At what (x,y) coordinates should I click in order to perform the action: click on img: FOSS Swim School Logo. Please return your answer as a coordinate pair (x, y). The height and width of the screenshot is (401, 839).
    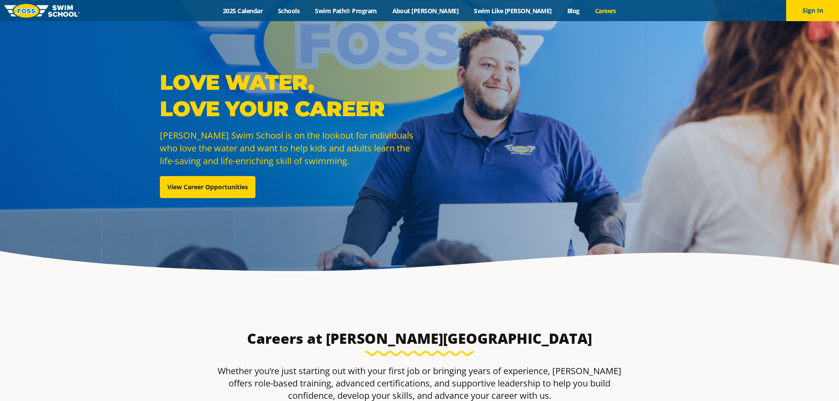
    Looking at the image, I should click on (42, 11).